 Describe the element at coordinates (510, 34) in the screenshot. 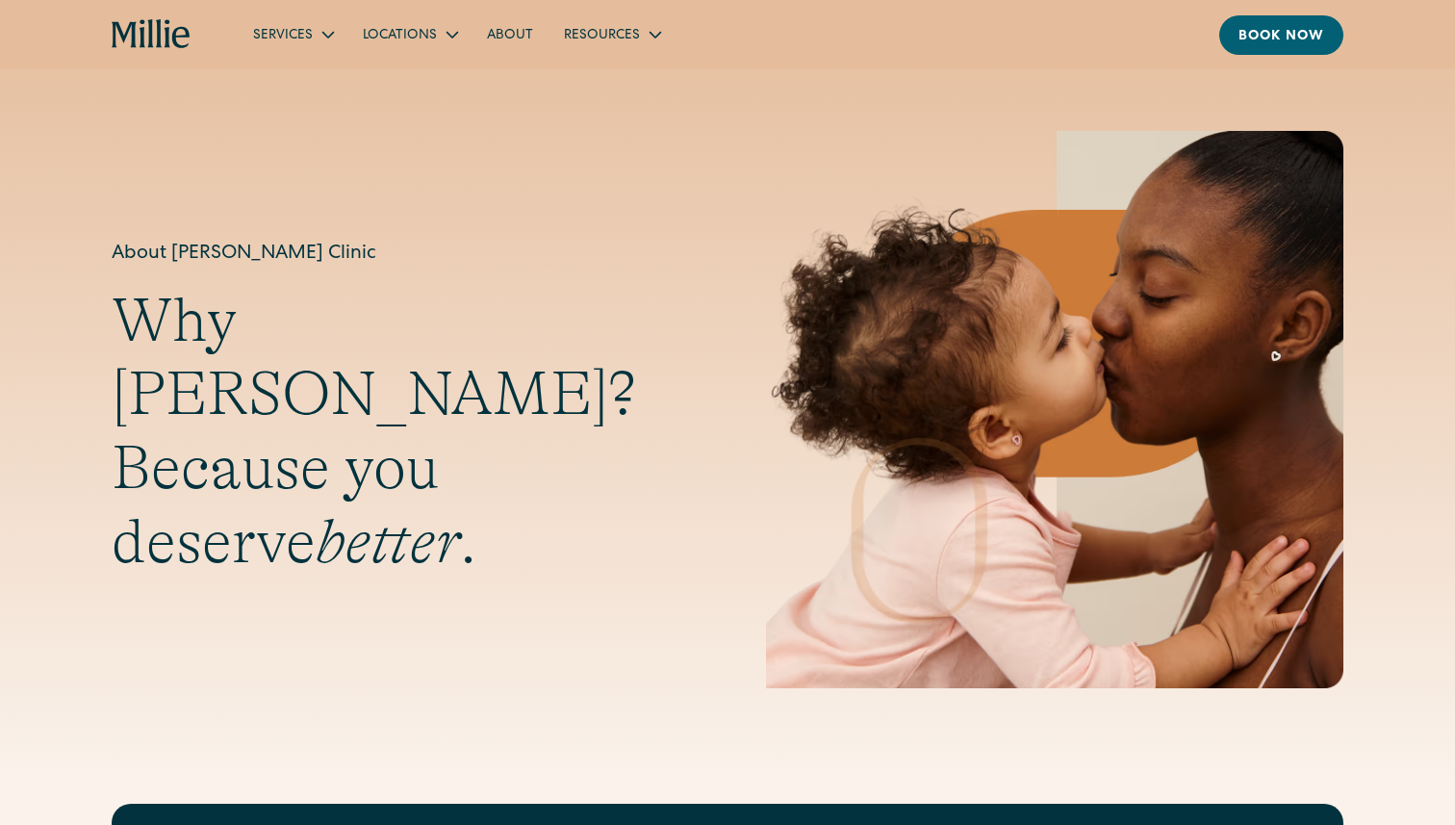

I see `a: About` at that location.